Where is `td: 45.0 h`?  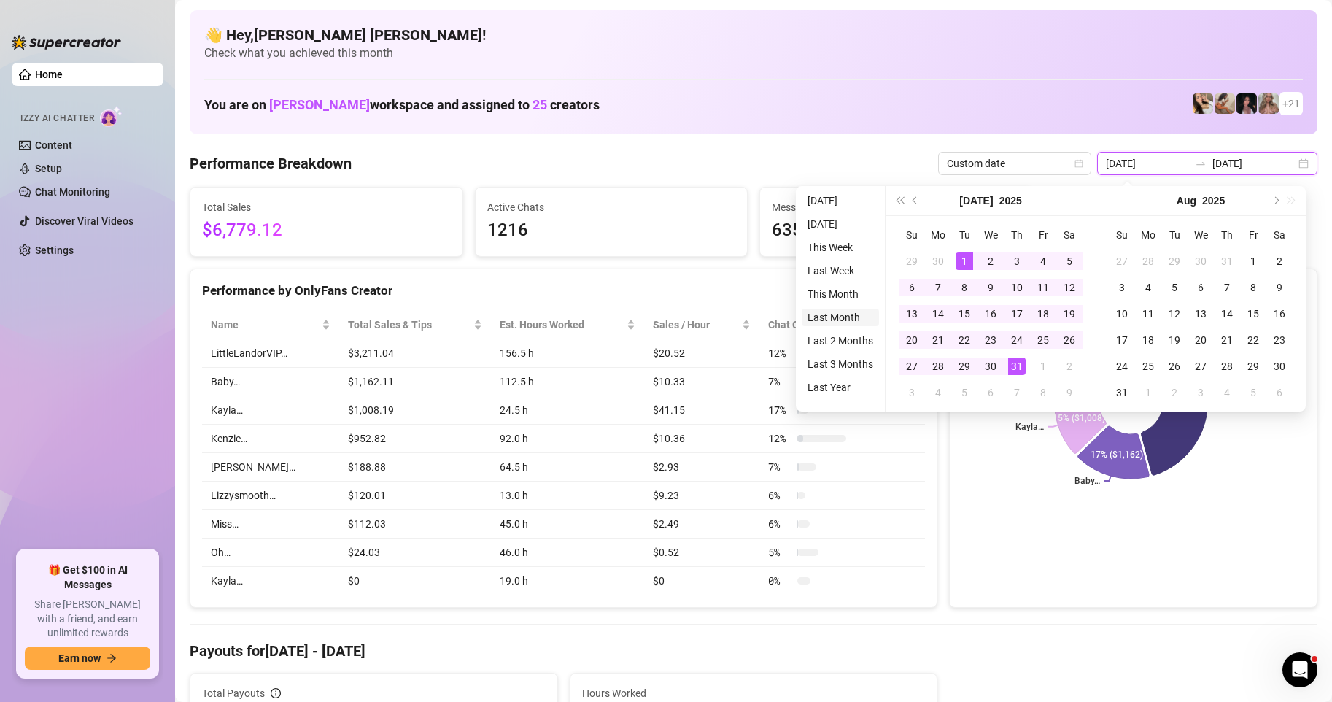 td: 45.0 h is located at coordinates (568, 524).